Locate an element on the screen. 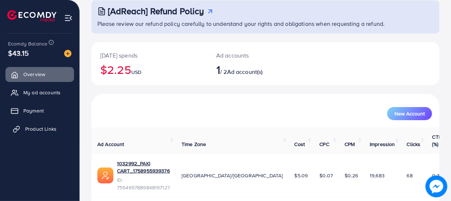  span: Product Links is located at coordinates (41, 129).